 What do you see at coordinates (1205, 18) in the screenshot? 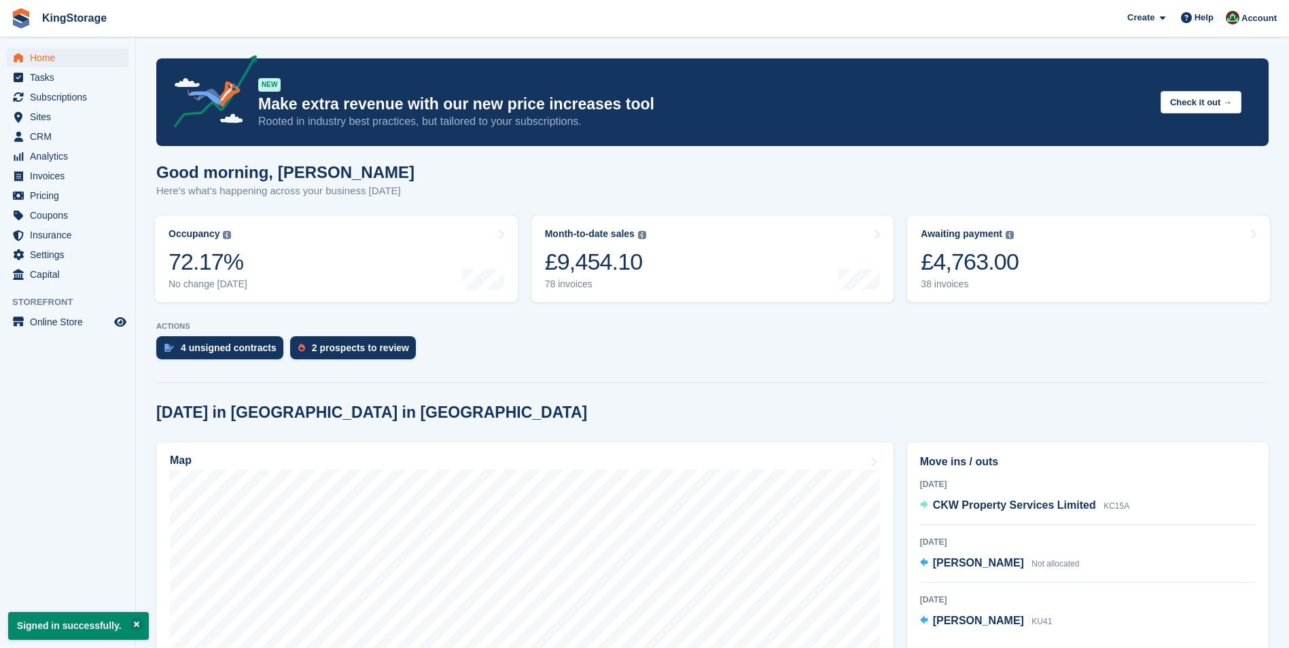
I see `span: Help` at bounding box center [1205, 18].